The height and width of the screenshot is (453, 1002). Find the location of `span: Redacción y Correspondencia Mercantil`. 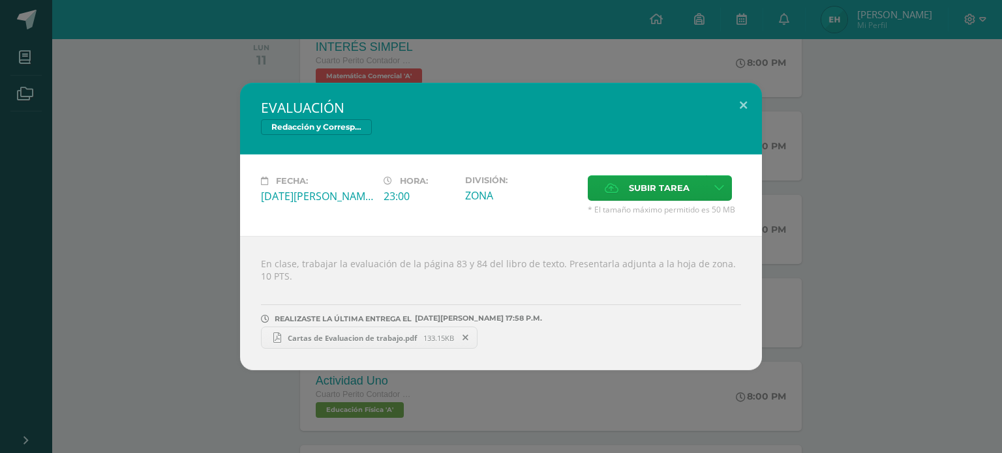

span: Redacción y Correspondencia Mercantil is located at coordinates (316, 127).